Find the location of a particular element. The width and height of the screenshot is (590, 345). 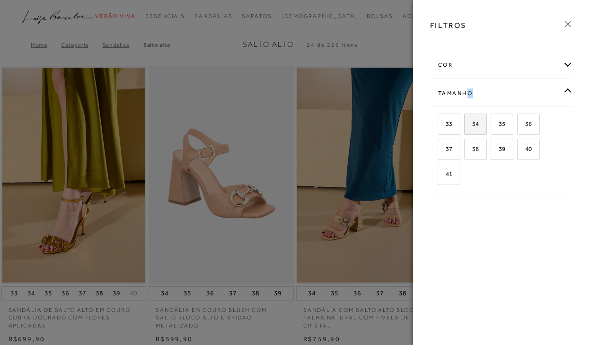

span: 35 is located at coordinates (498, 123).